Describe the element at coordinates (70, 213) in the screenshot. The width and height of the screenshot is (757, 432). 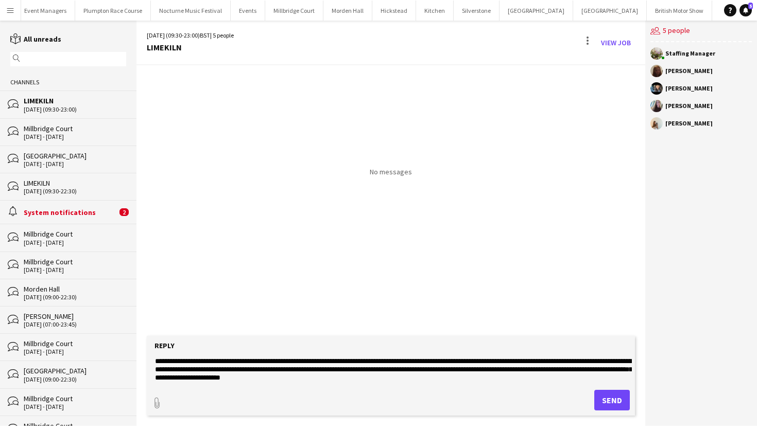
I see `div: System notifications` at that location.